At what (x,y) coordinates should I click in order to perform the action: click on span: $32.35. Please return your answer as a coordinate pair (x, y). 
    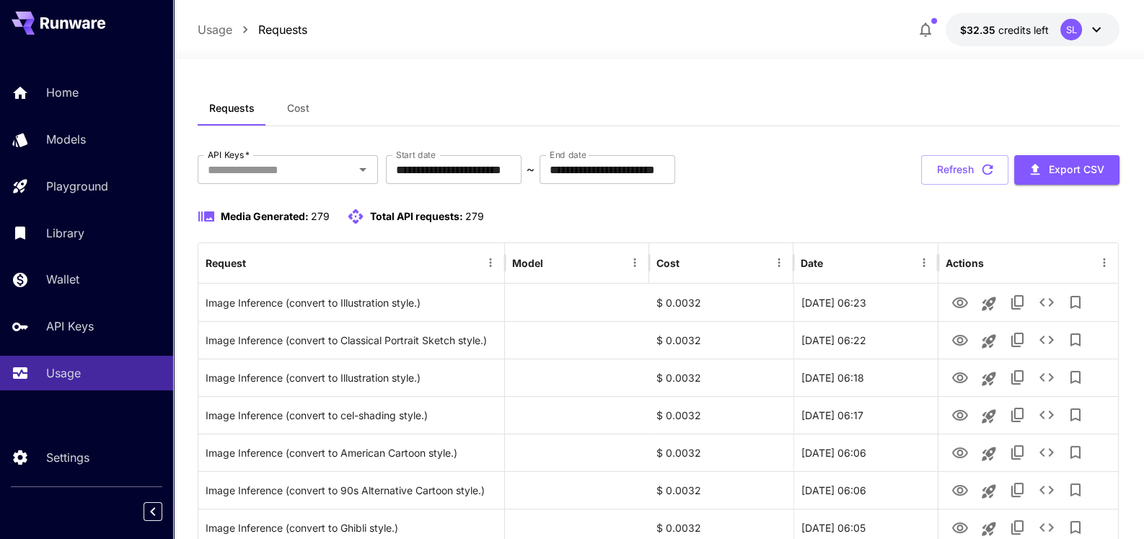
    Looking at the image, I should click on (979, 30).